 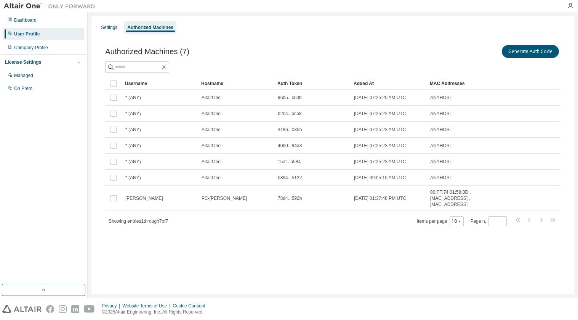 I want to click on span: Authorized Machines (7), so click(x=147, y=51).